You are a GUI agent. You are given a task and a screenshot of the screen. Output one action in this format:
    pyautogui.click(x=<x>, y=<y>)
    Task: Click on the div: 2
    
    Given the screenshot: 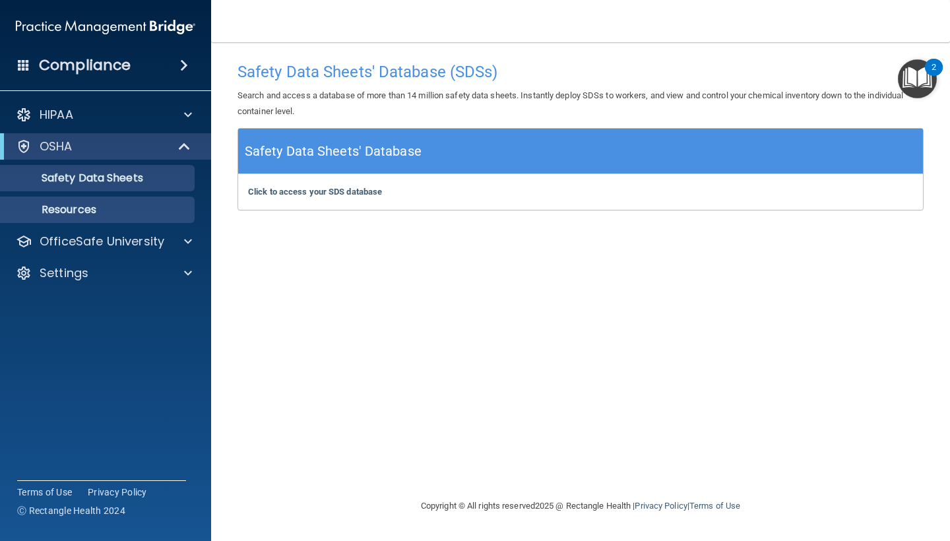 What is the action you would take?
    pyautogui.click(x=934, y=76)
    